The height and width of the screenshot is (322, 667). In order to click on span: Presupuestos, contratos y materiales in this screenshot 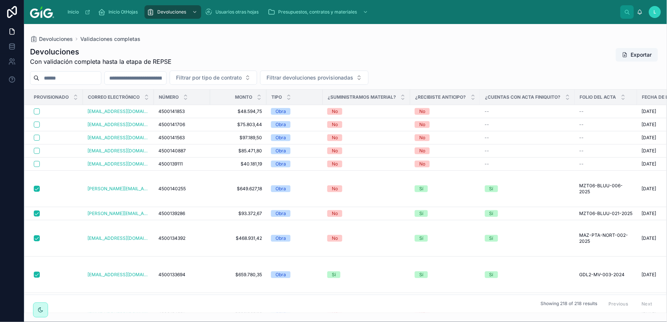, I will do `click(317, 12)`.